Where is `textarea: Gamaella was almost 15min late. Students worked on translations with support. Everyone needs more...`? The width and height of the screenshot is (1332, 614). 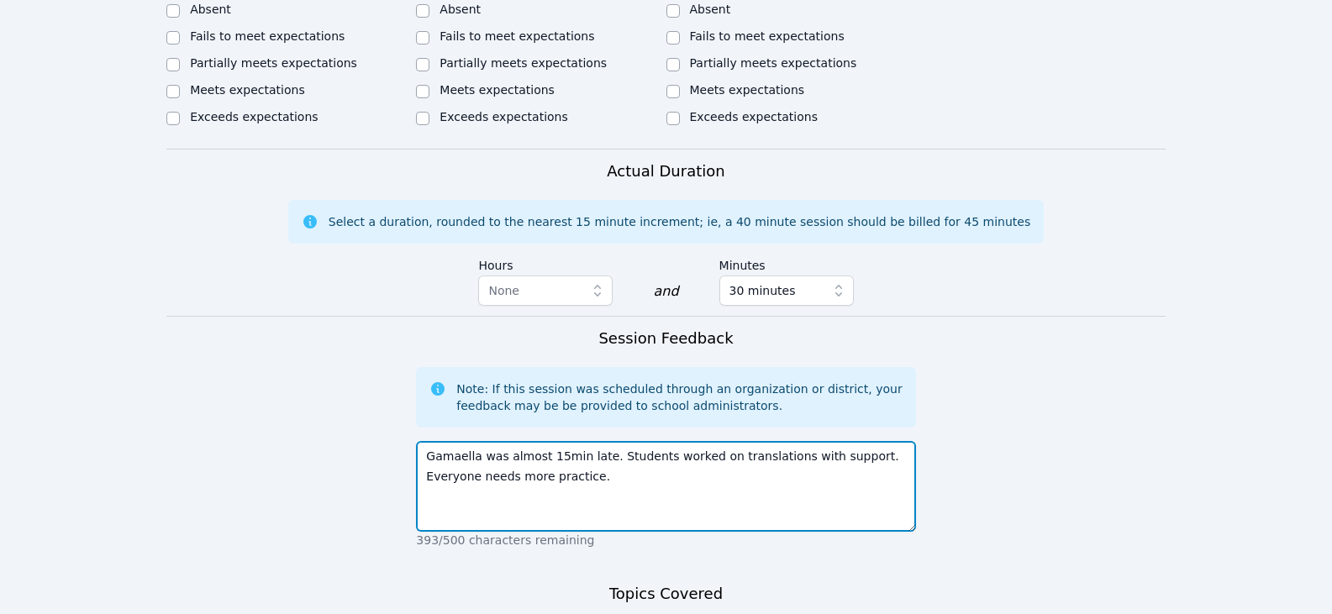 textarea: Gamaella was almost 15min late. Students worked on translations with support. Everyone needs more... is located at coordinates (665, 486).